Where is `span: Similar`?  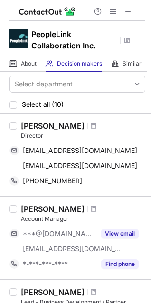 span: Similar is located at coordinates (132, 64).